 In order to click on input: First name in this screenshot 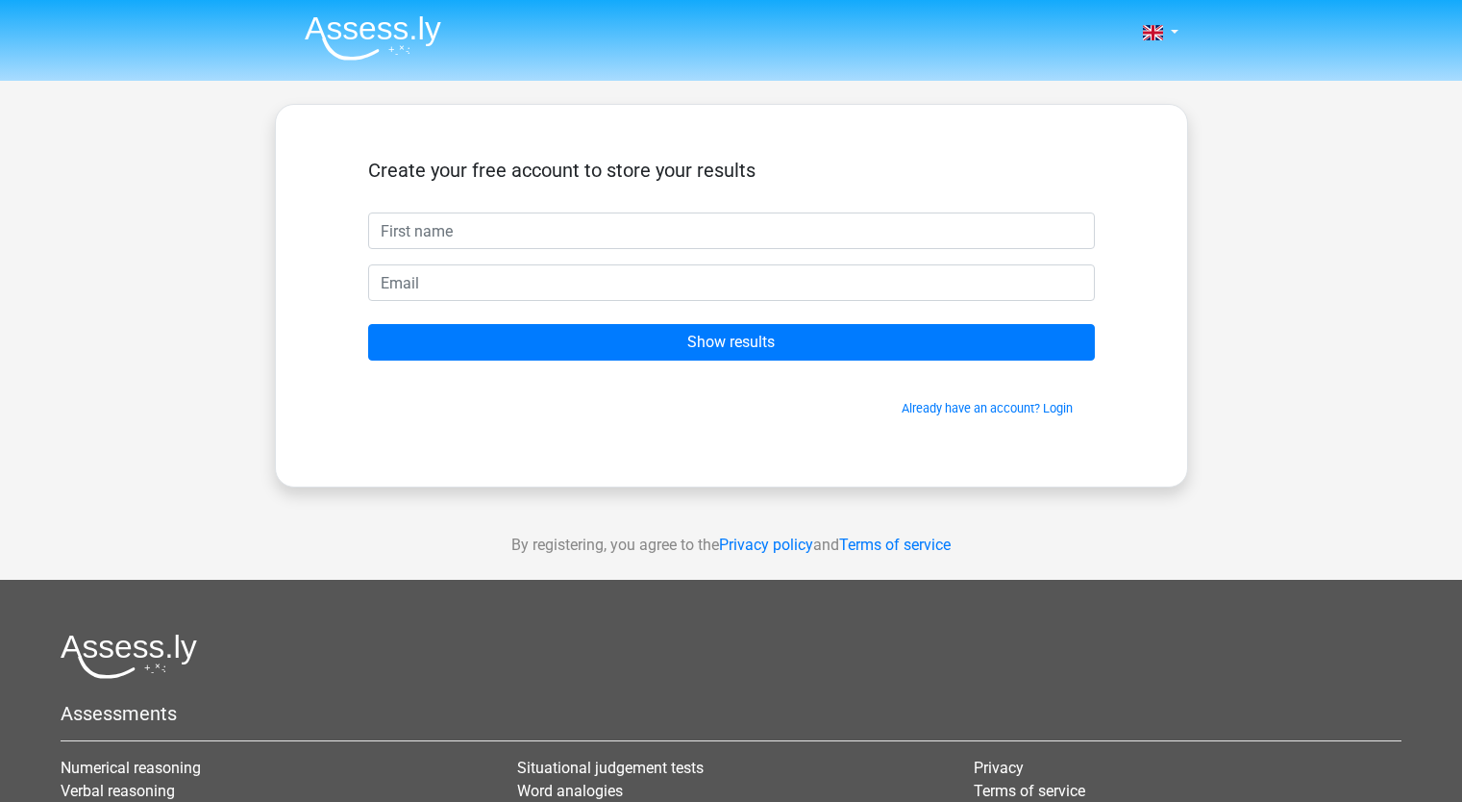, I will do `click(732, 231)`.